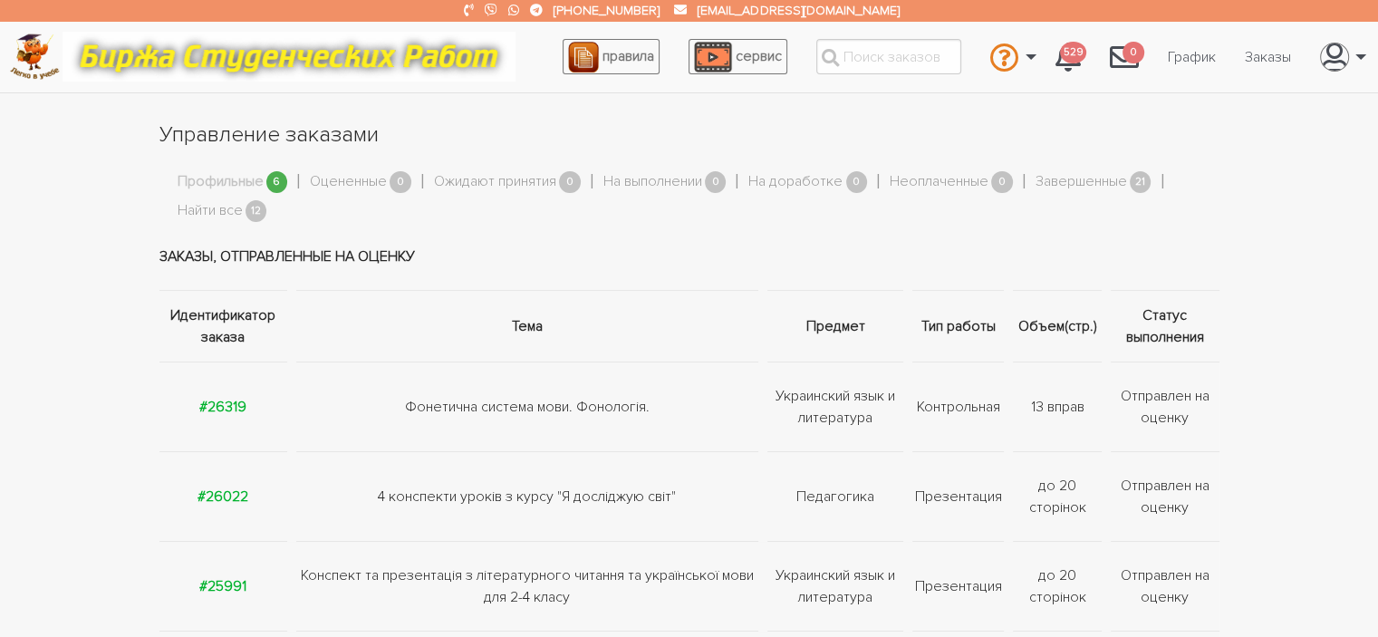  What do you see at coordinates (1081, 182) in the screenshot?
I see `a: Завершенные` at bounding box center [1081, 182].